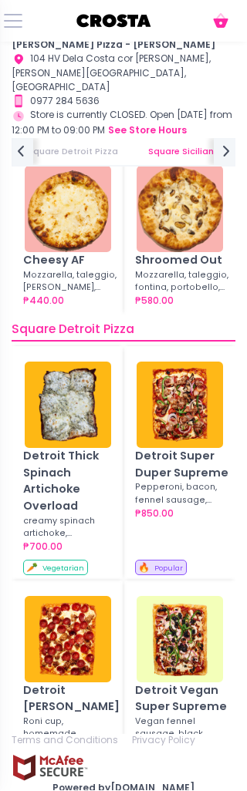  I want to click on div: Mozzarella, taleggio, fontina, portobello, shiitake, white button, fresh garlic, so click(181, 282).